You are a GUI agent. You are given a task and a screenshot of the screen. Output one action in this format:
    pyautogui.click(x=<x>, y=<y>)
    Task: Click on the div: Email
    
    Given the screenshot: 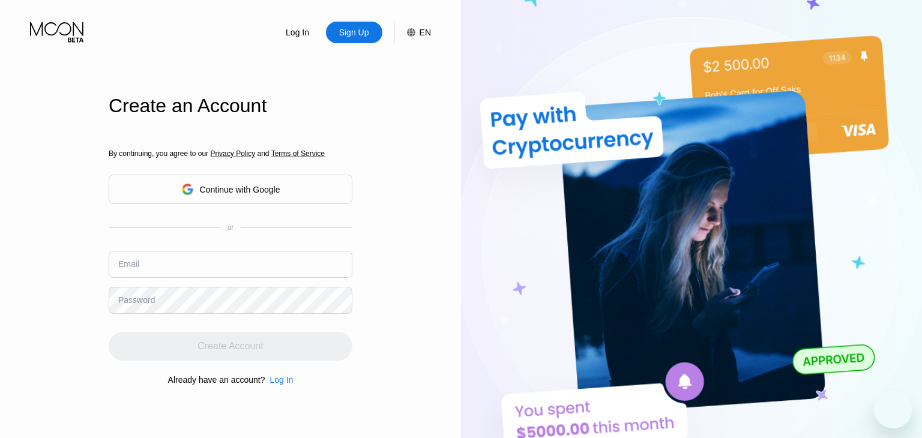 What is the action you would take?
    pyautogui.click(x=128, y=264)
    